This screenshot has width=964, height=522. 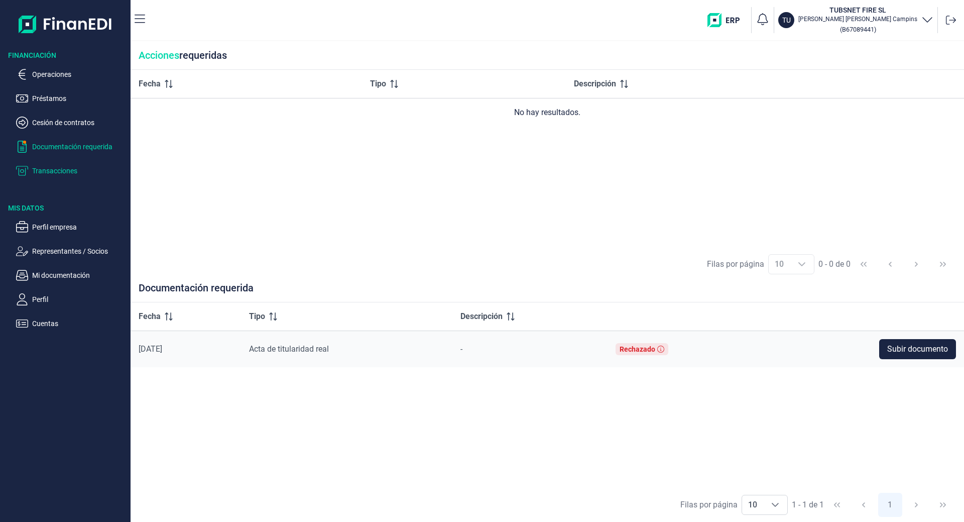 I want to click on button: Operaciones, so click(x=71, y=74).